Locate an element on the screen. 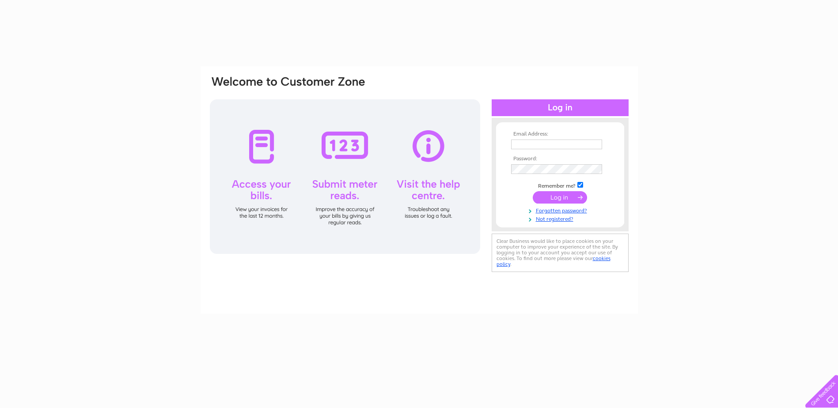  div: Clear Business would like to place cookies on your computer to improve your experience of the sit... is located at coordinates (560, 253).